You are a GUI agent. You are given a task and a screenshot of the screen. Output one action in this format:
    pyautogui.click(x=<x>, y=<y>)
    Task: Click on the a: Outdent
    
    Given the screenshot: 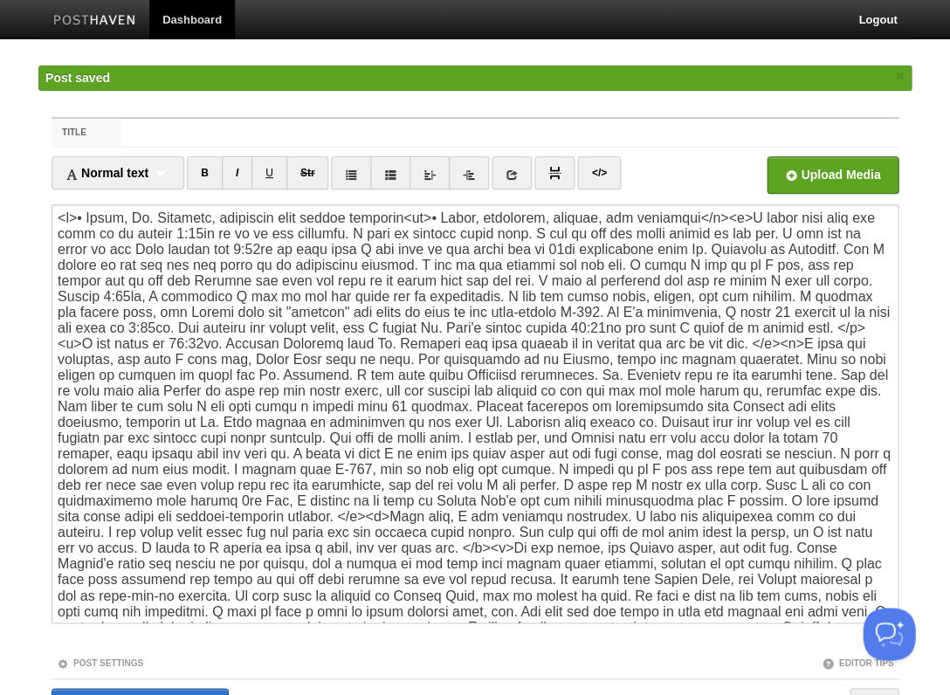 What is the action you would take?
    pyautogui.click(x=430, y=173)
    